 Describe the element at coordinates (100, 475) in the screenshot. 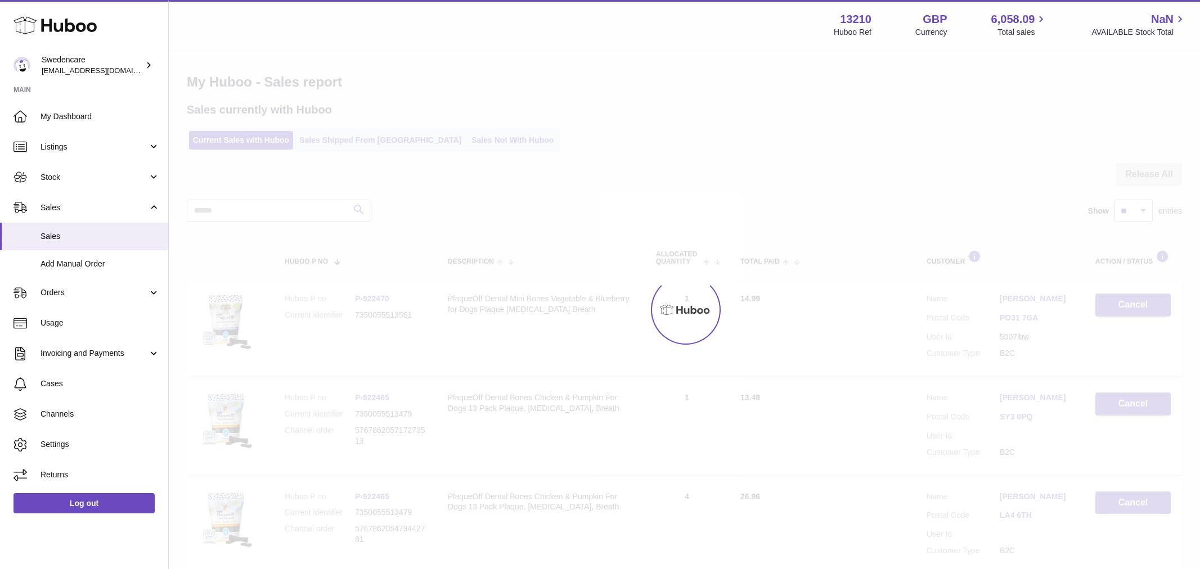

I see `span: Returns` at that location.